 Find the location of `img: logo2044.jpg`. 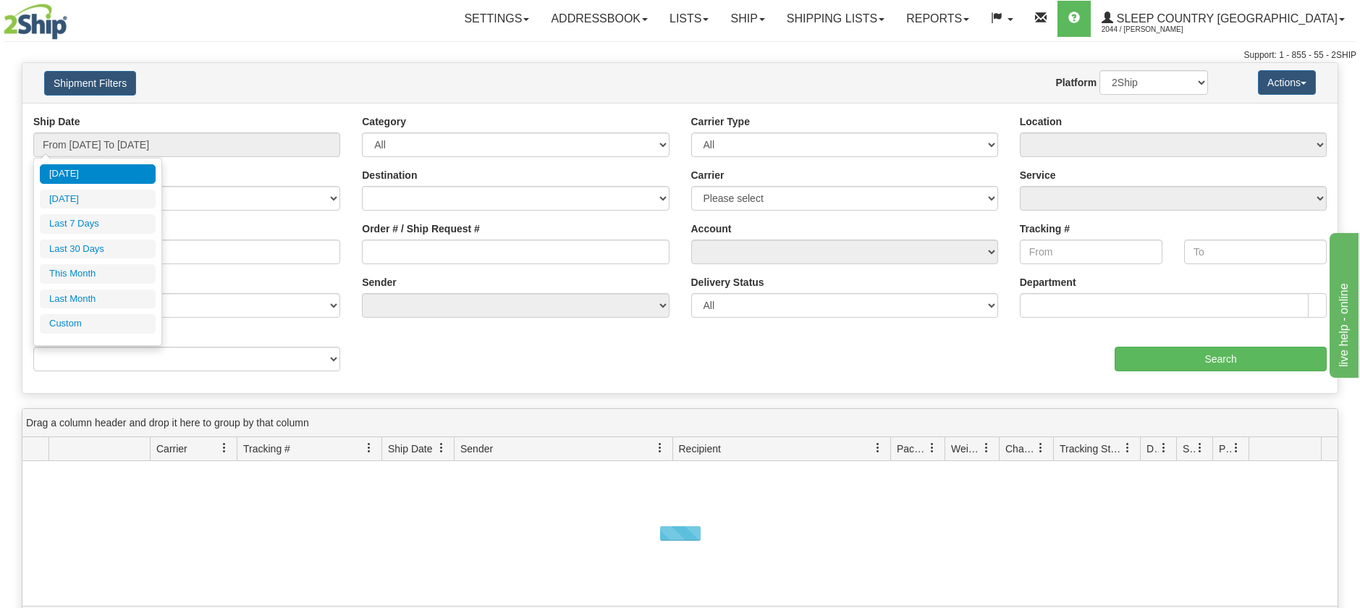

img: logo2044.jpg is located at coordinates (35, 22).